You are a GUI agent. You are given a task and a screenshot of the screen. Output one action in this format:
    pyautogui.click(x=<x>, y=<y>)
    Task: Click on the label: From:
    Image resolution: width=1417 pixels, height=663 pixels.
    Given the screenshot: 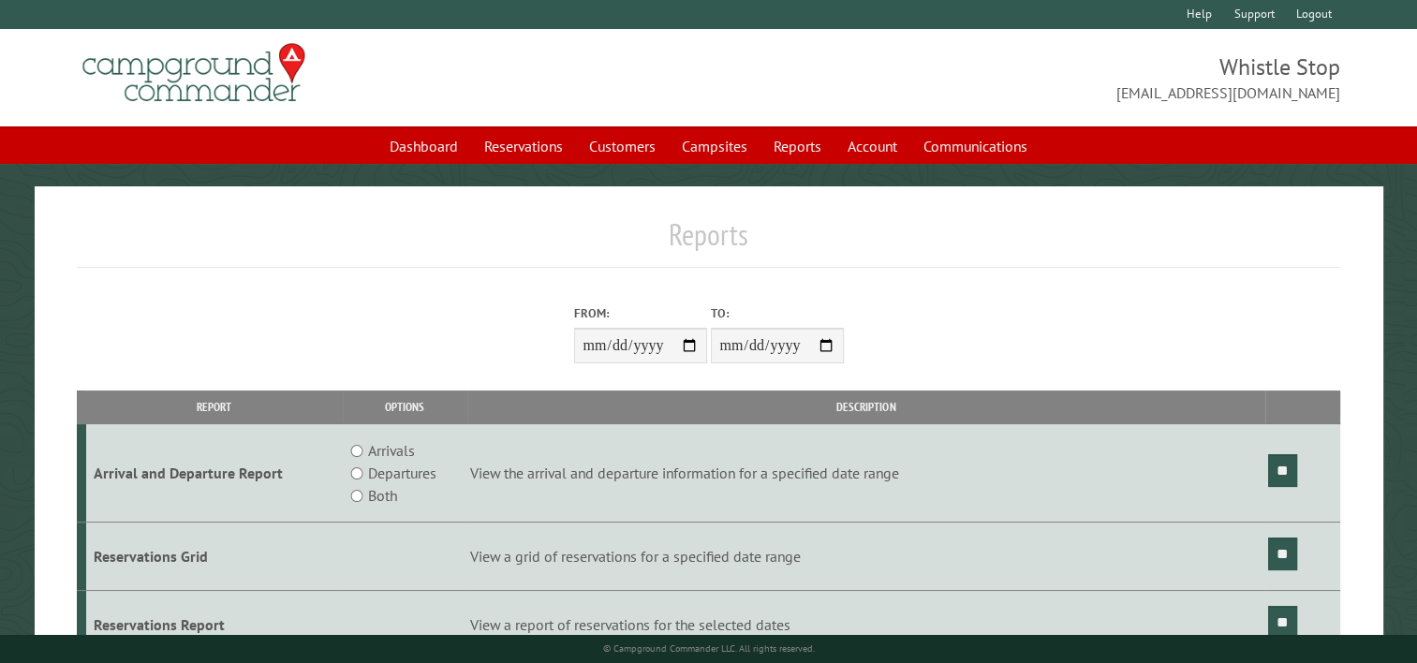 What is the action you would take?
    pyautogui.click(x=641, y=313)
    